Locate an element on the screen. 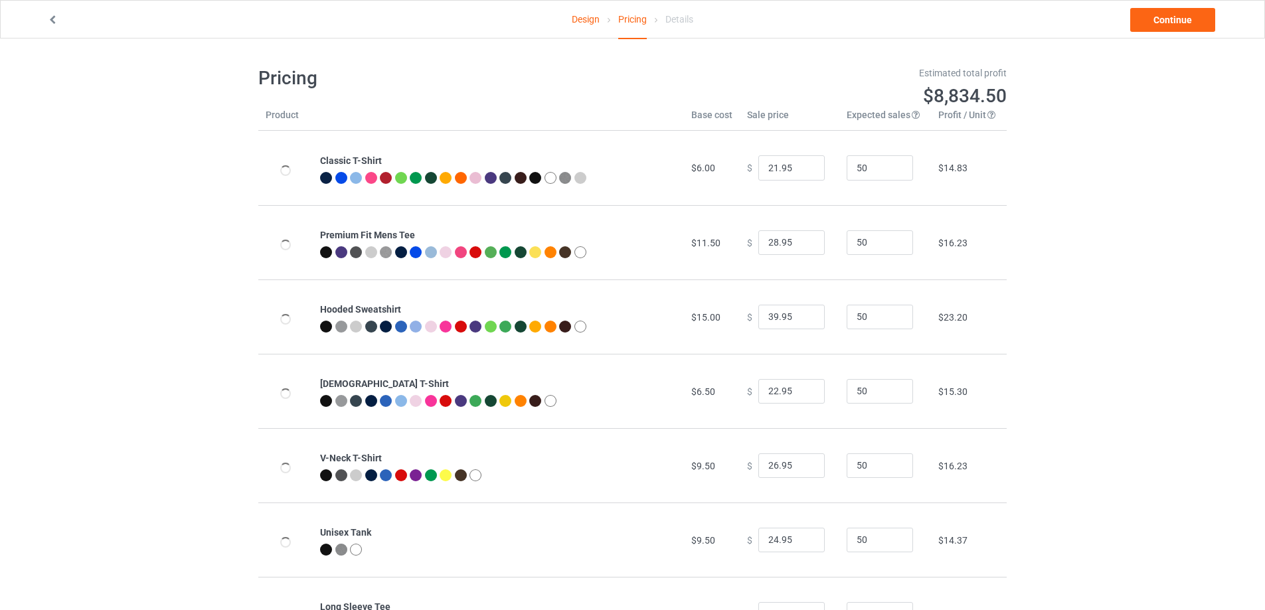  a: Continue is located at coordinates (1173, 20).